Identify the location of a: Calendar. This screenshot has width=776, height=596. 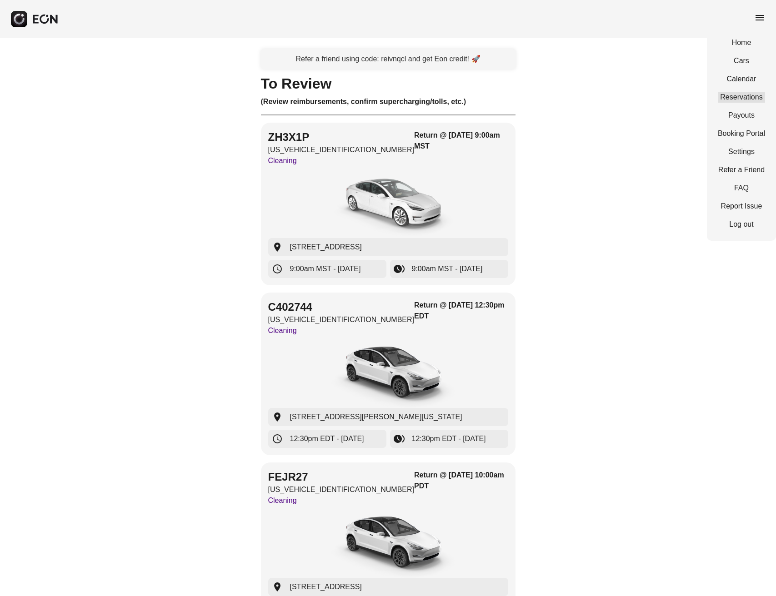
(741, 79).